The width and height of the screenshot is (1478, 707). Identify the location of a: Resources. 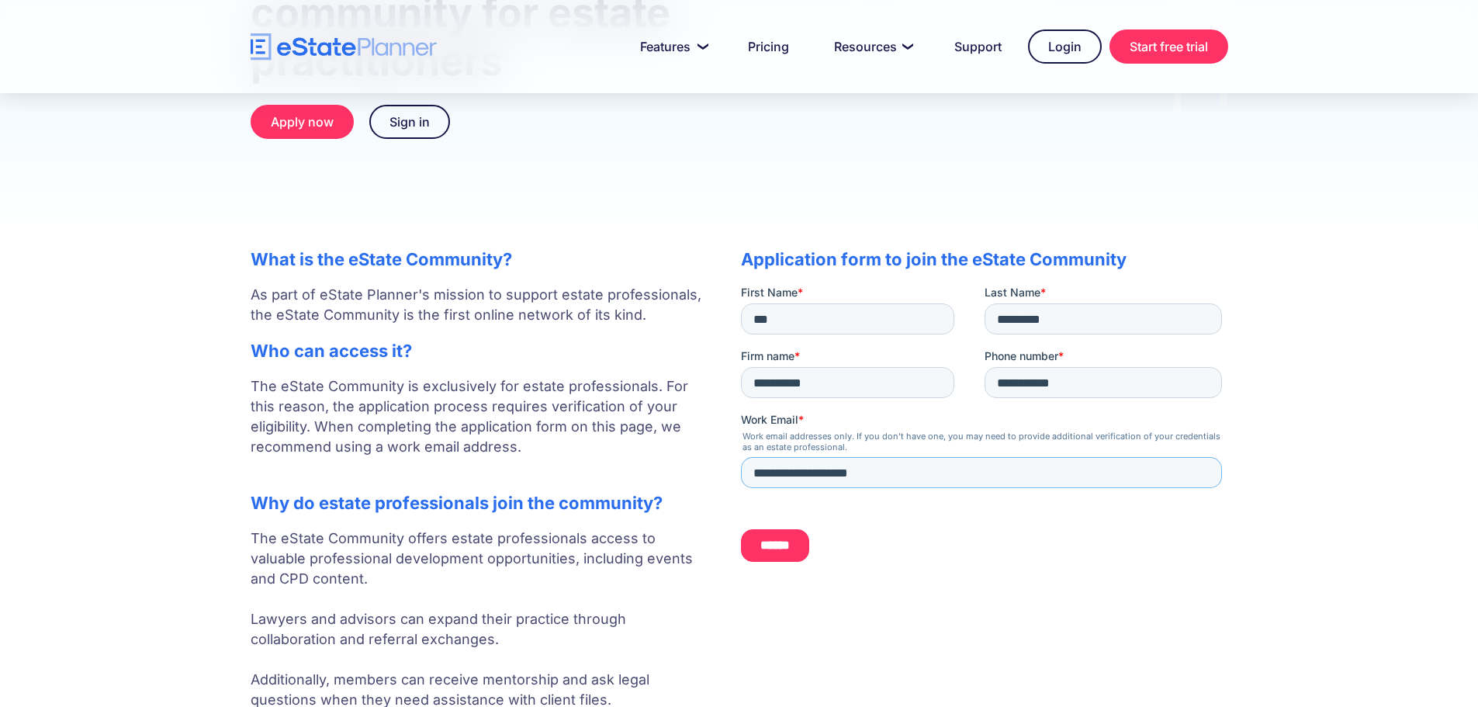
(871, 47).